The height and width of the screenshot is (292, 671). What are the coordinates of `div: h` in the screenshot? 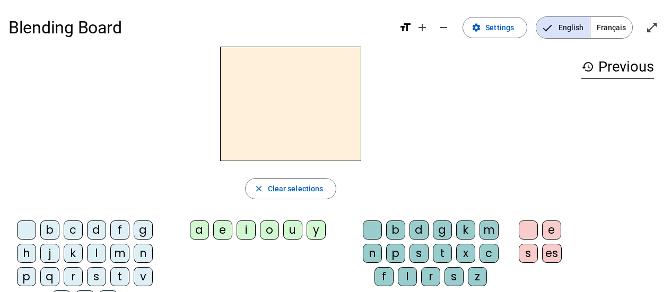 It's located at (27, 254).